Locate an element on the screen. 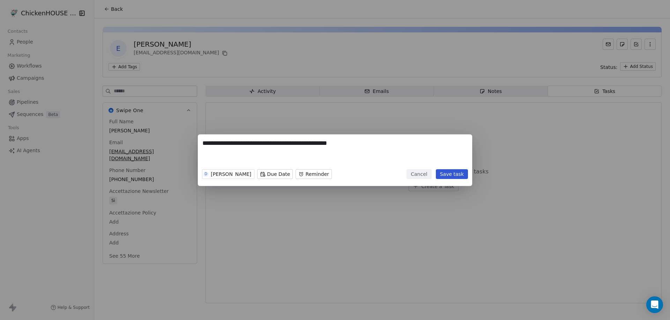 The height and width of the screenshot is (320, 670). button: Due Date is located at coordinates (275, 174).